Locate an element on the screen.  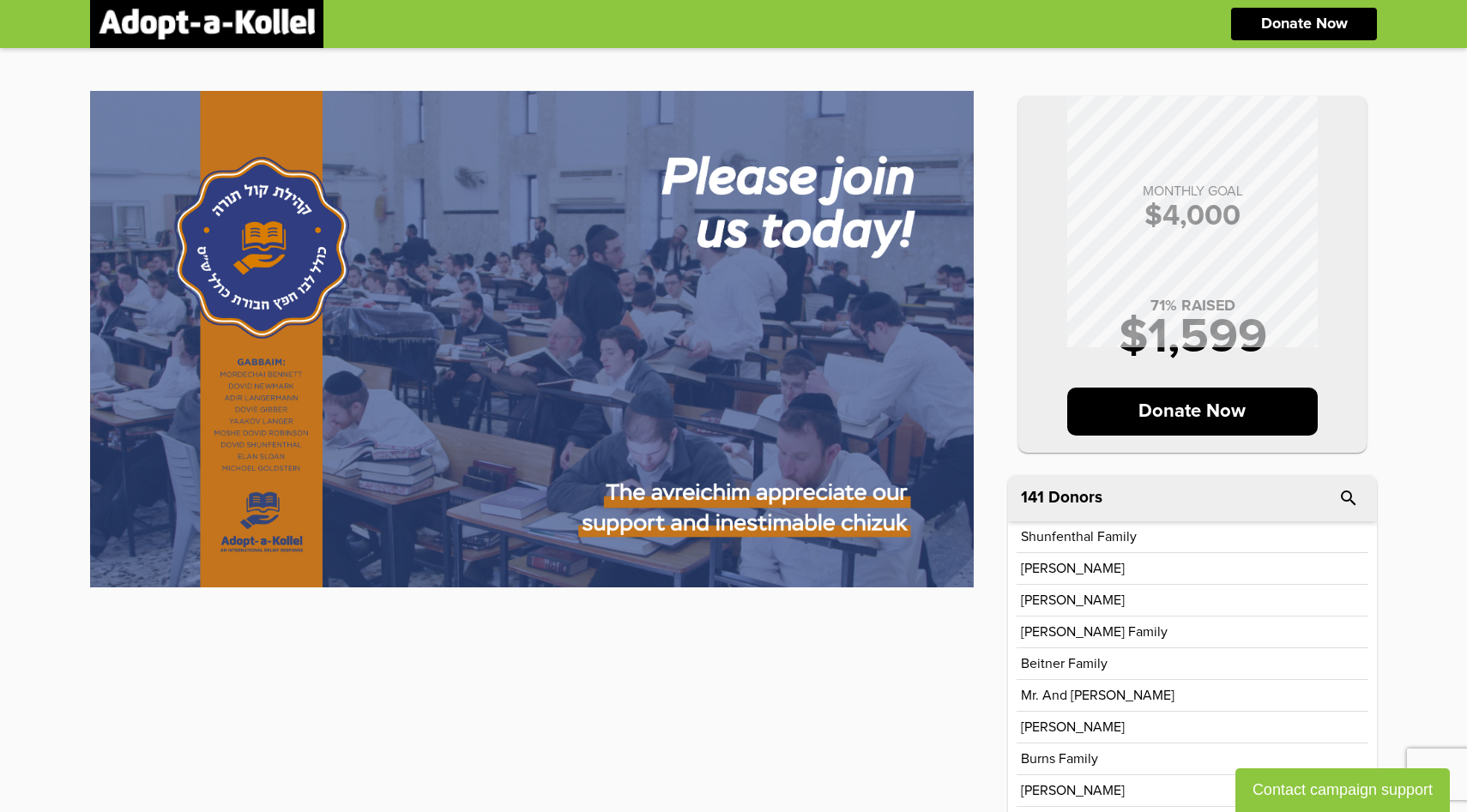
p: Donors is located at coordinates (1075, 497).